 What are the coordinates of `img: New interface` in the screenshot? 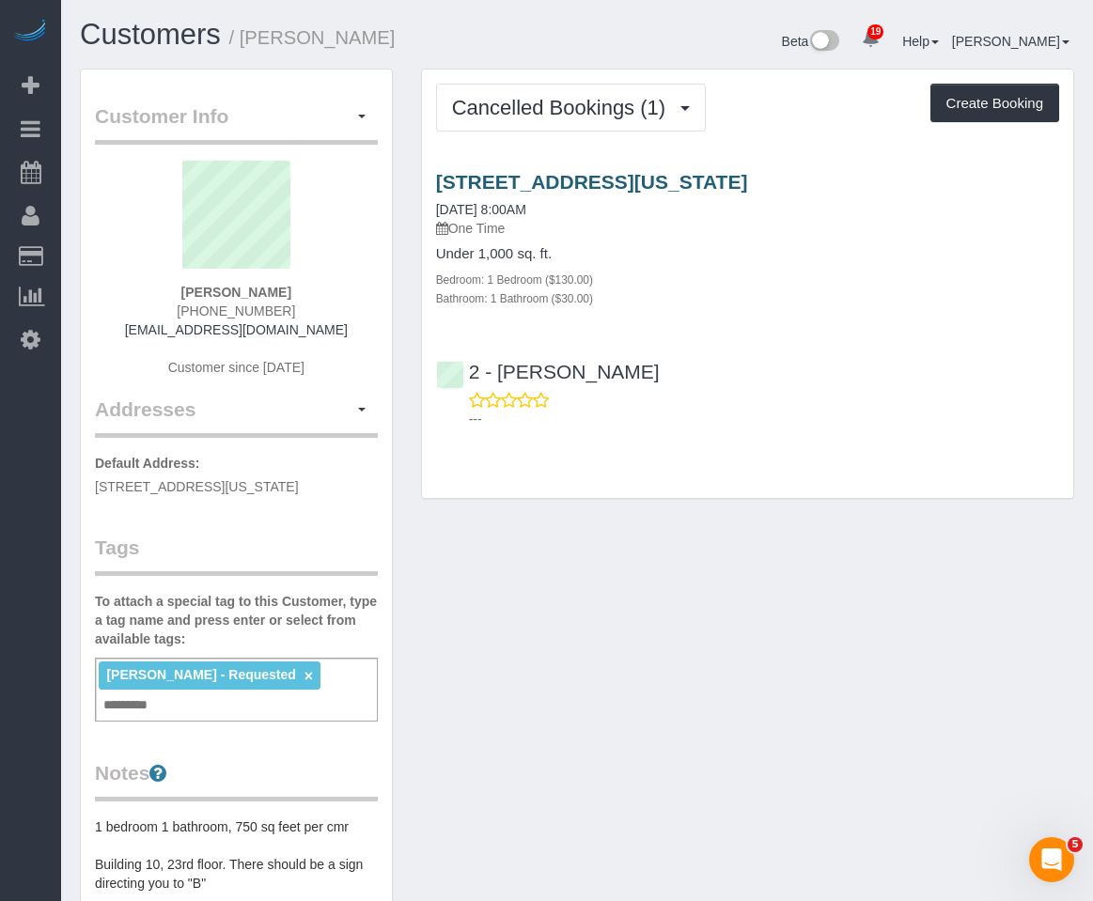 It's located at (823, 42).